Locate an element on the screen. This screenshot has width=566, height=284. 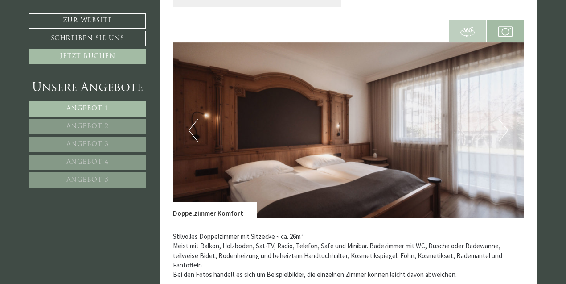
button: Previous is located at coordinates (193, 130).